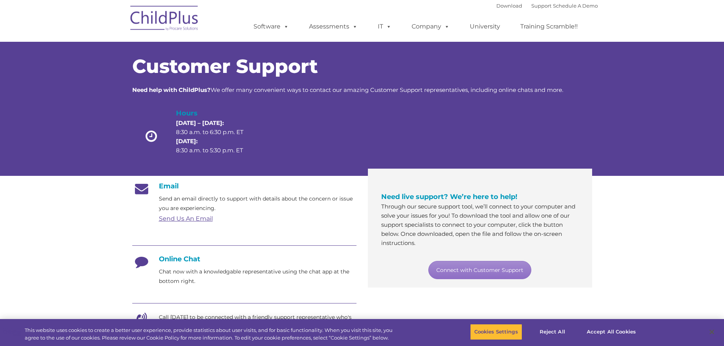 This screenshot has height=346, width=724. I want to click on button: Accept All Cookies, so click(611, 332).